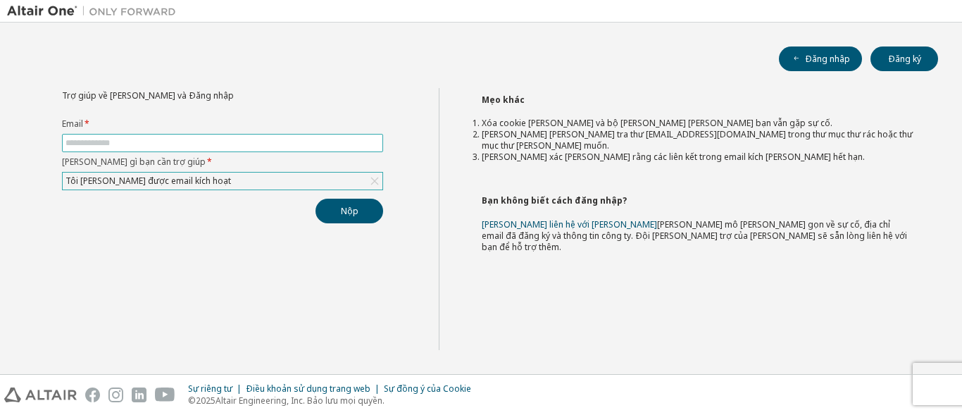  I want to click on img: linkedin.svg, so click(139, 394).